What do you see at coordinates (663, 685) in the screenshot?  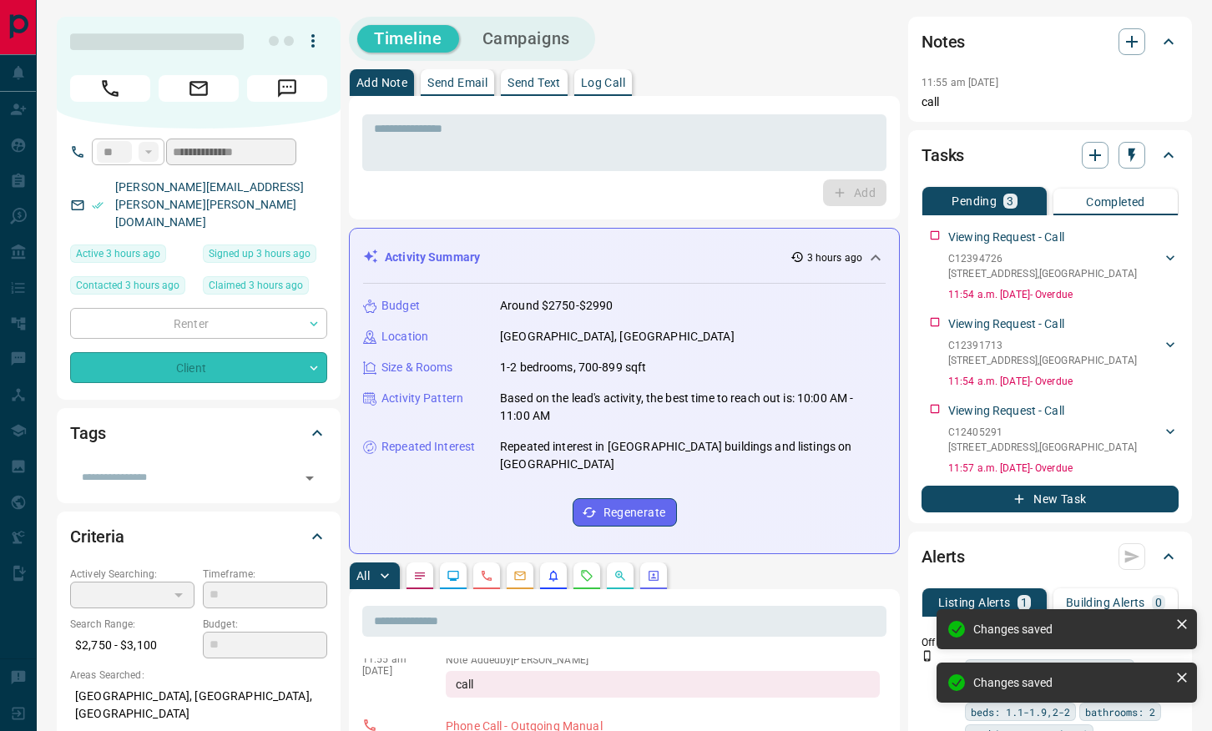 I see `div: call` at bounding box center [663, 685].